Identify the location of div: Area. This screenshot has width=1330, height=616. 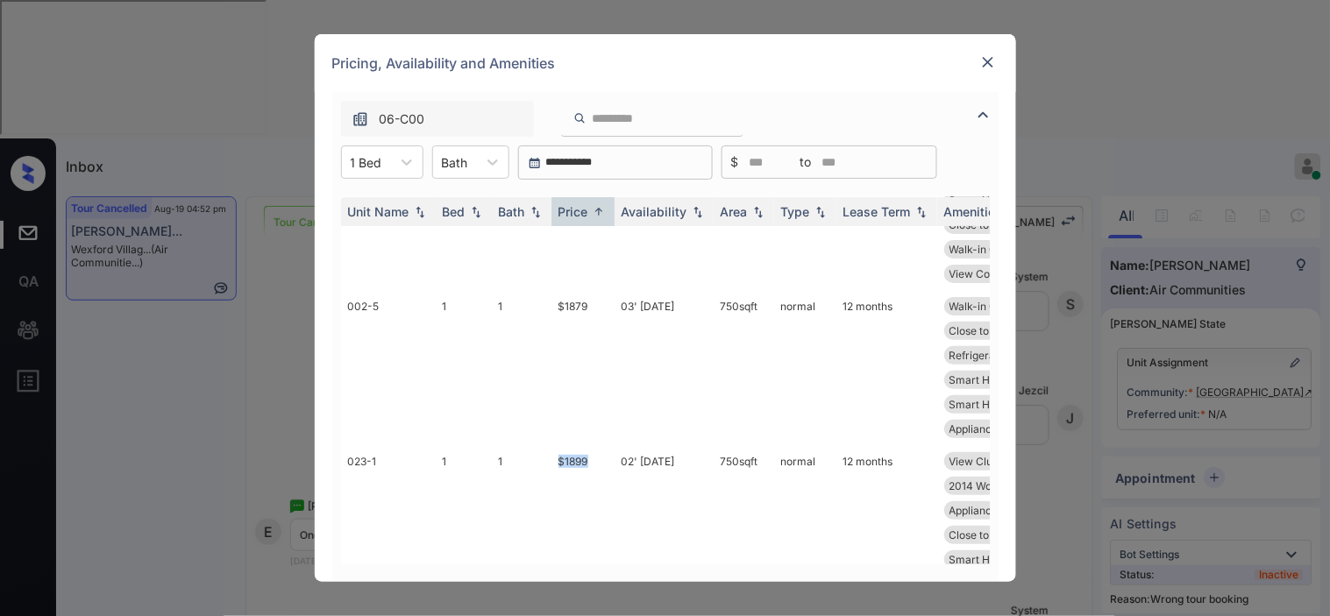
(734, 211).